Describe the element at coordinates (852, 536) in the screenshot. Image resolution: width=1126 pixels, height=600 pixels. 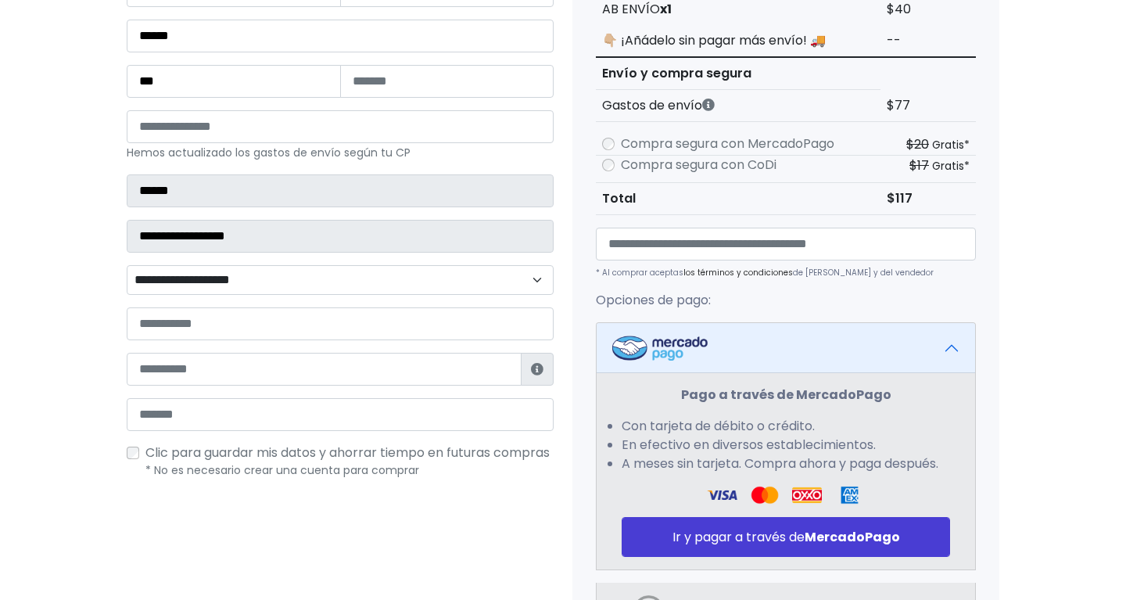
I see `strong: MercadoPago` at that location.